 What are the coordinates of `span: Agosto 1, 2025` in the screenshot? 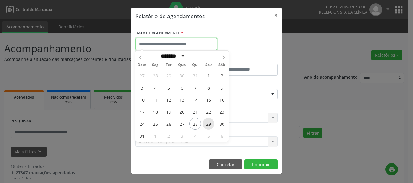 It's located at (208, 76).